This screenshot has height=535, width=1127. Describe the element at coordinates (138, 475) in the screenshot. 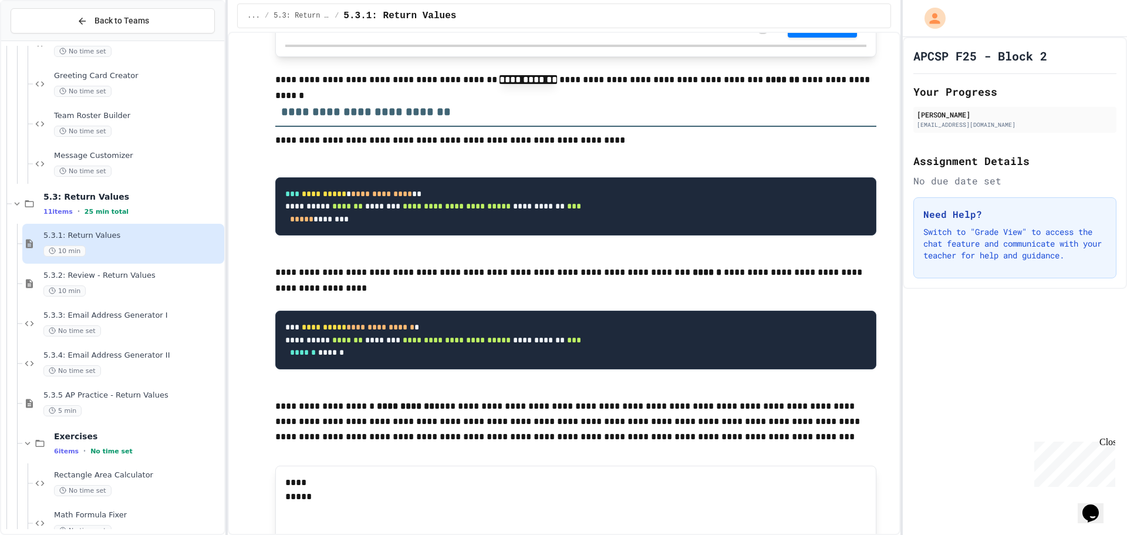

I see `span: Rectangle Area Calculator` at that location.